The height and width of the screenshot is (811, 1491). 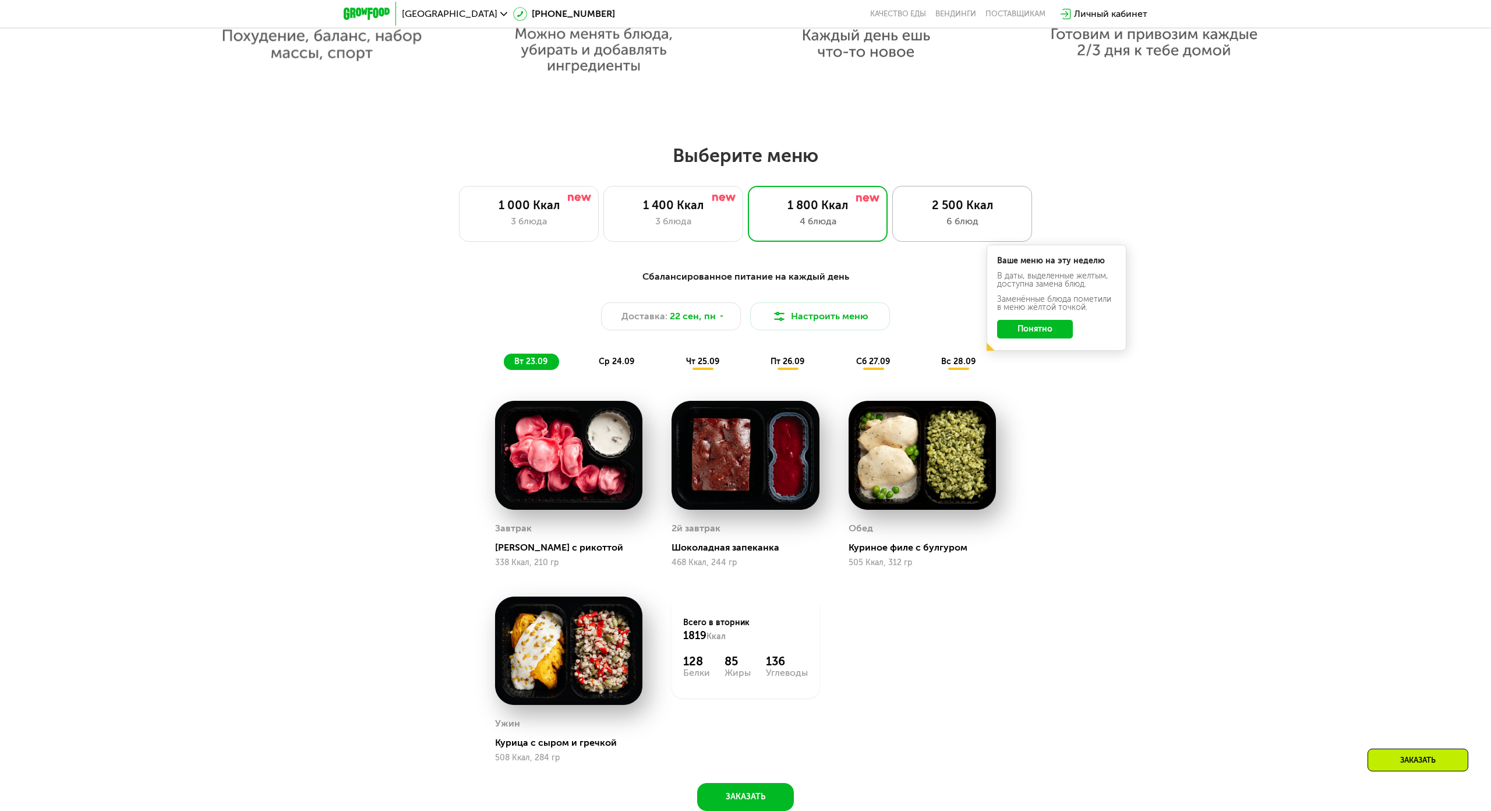 What do you see at coordinates (1056, 303) in the screenshot?
I see `div: Заменённые блюда пометили в меню жёлтой точкой.` at bounding box center [1056, 303].